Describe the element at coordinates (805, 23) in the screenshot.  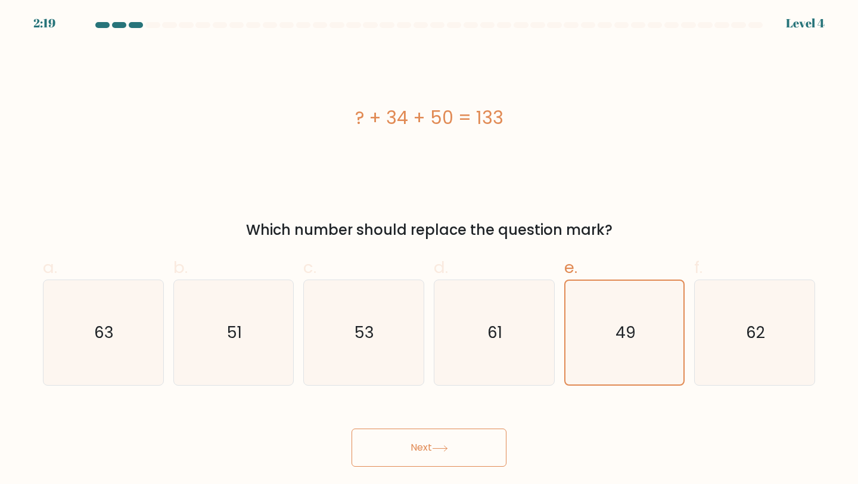
I see `div: Level 4` at that location.